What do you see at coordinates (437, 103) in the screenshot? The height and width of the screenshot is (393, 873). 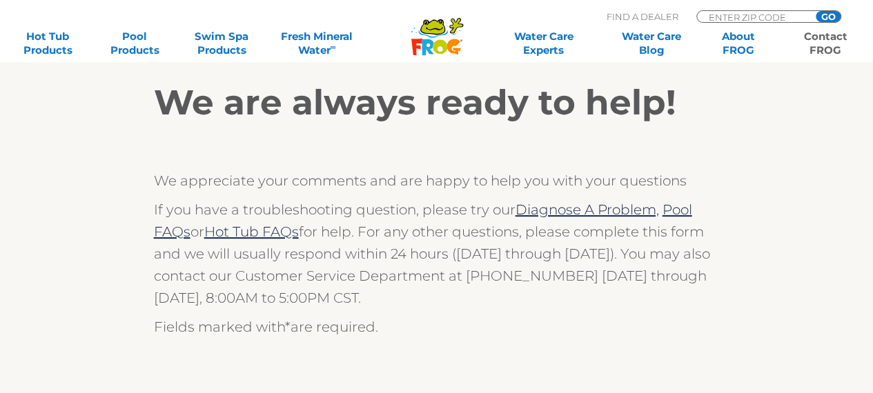 I see `h2: We are always ready to help!` at bounding box center [437, 103].